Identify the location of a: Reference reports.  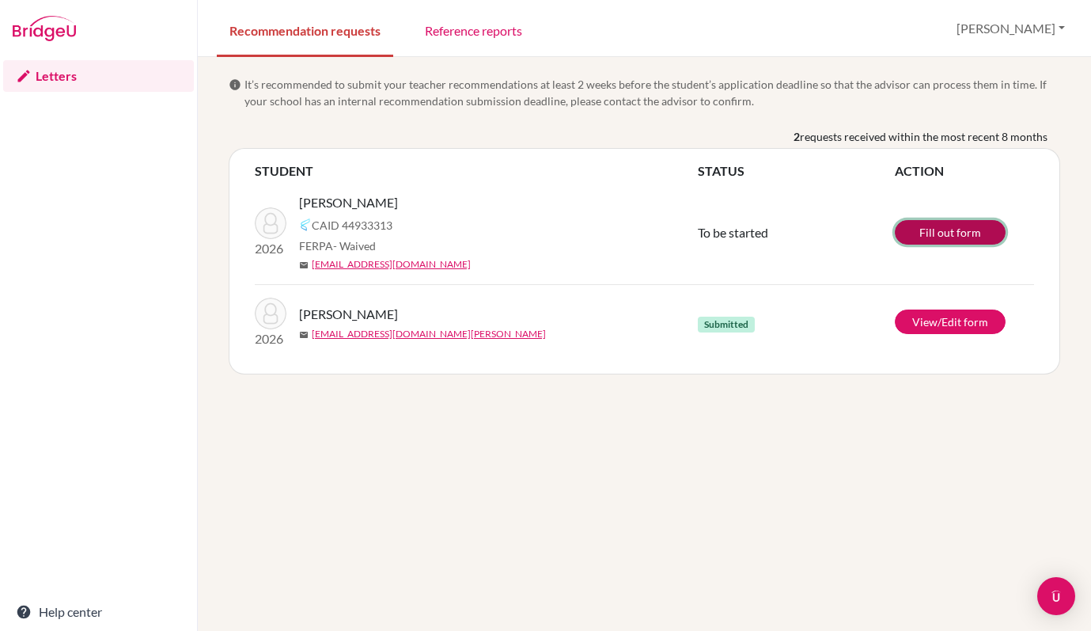
(473, 29).